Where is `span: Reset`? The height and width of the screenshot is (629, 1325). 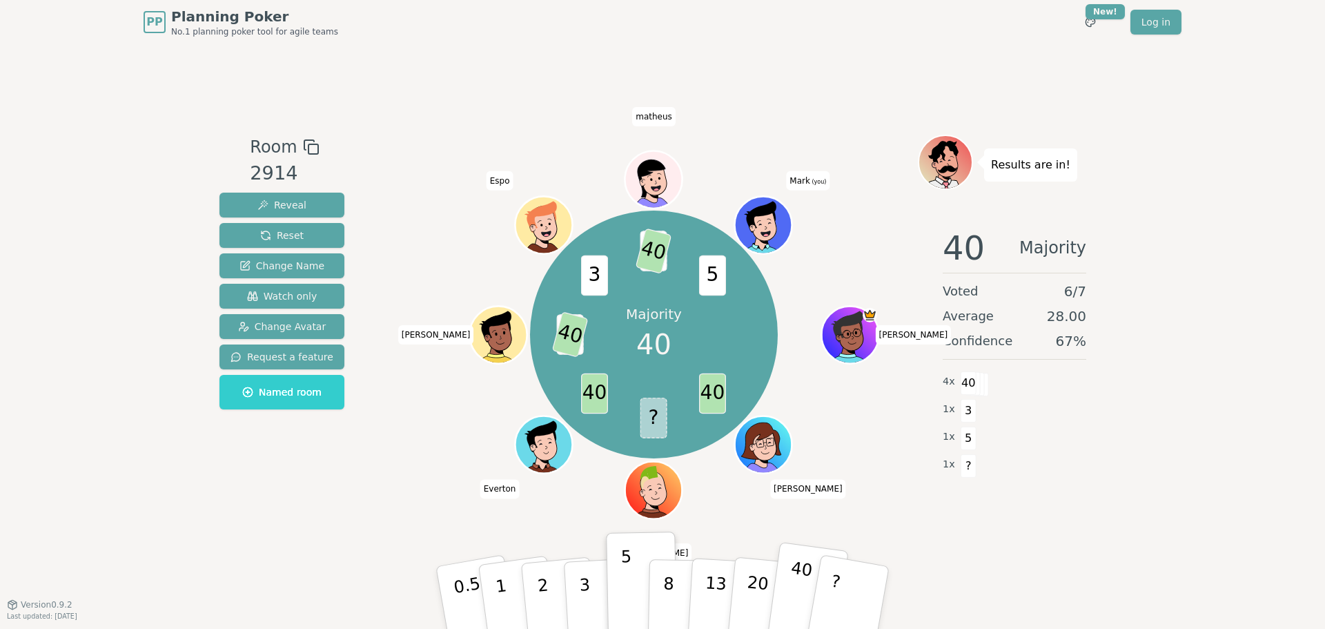
span: Reset is located at coordinates (282, 235).